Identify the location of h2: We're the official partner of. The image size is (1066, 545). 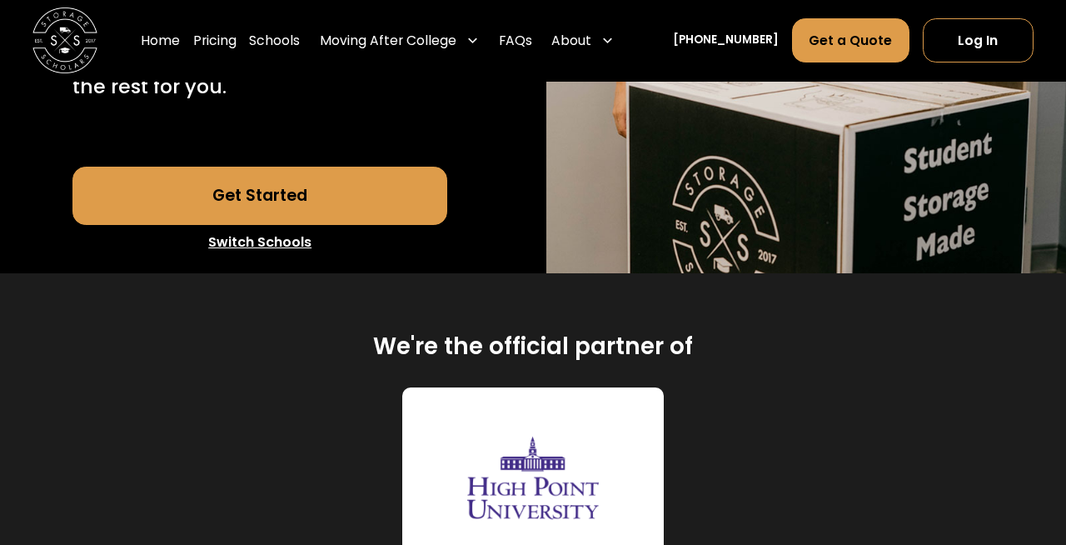
(533, 346).